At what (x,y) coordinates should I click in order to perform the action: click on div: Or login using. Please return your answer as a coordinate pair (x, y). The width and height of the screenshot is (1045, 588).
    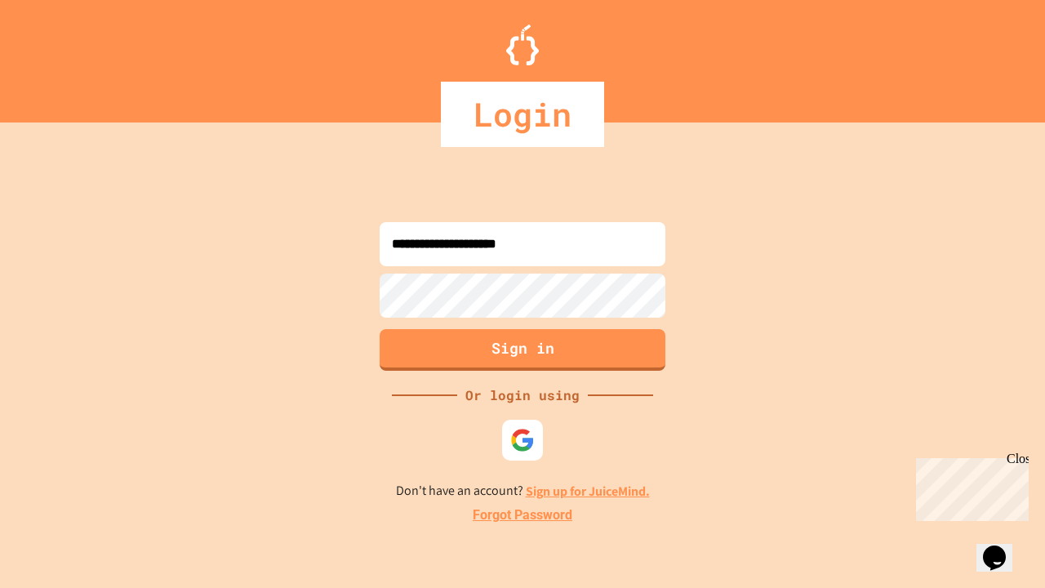
    Looking at the image, I should click on (523, 395).